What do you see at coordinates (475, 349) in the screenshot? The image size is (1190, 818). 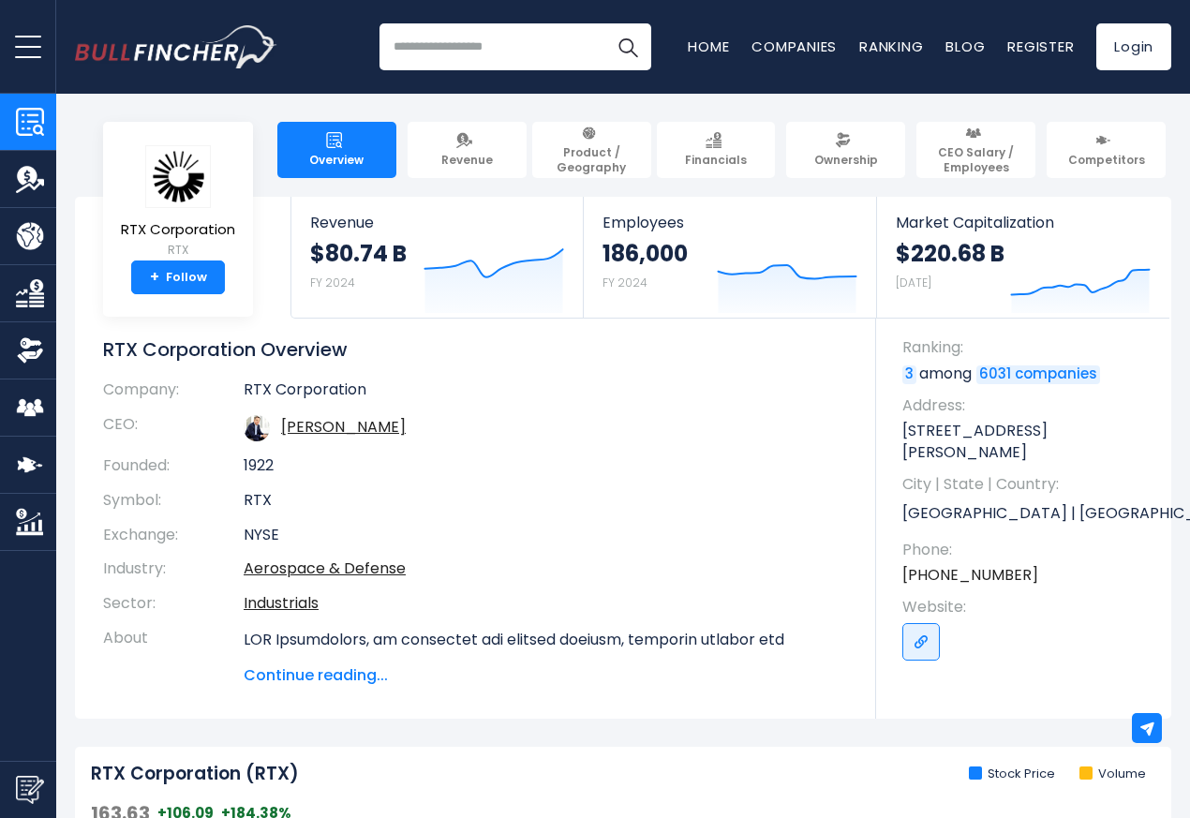 I see `h1: RTX Corporation Overview` at bounding box center [475, 349].